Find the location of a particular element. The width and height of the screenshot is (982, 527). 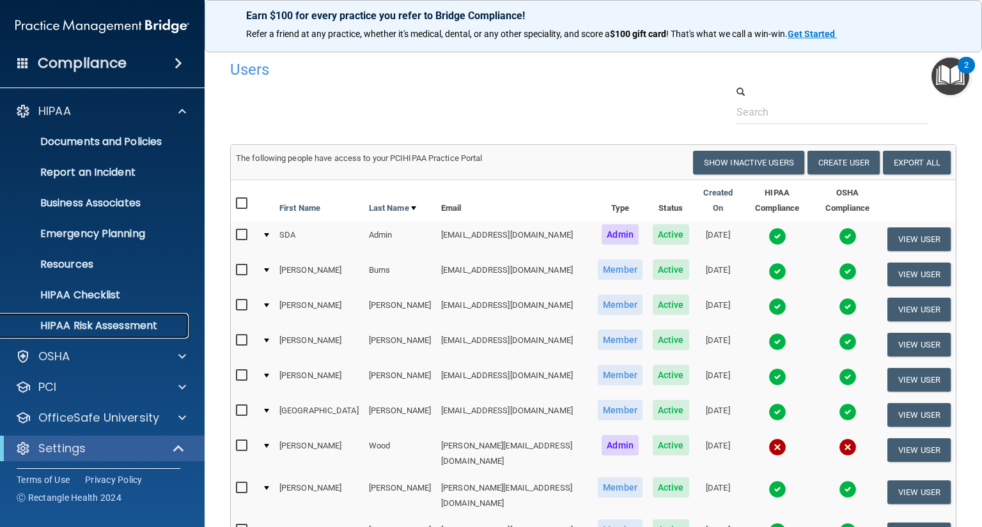

a: HIPAA is located at coordinates (100, 111).